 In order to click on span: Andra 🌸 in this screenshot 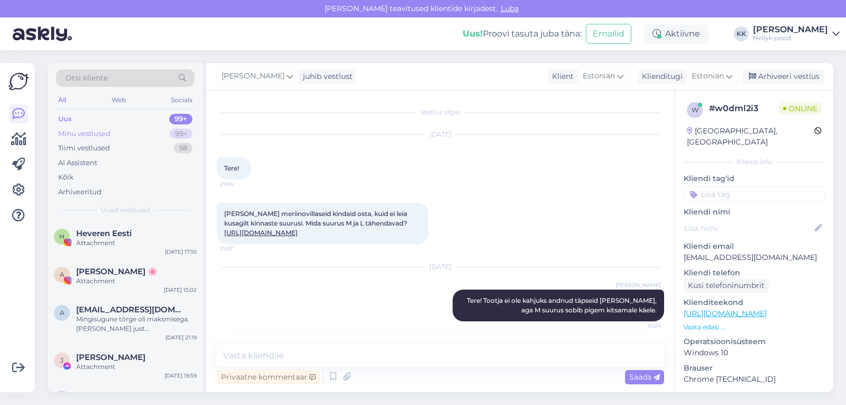, I will do `click(117, 271)`.